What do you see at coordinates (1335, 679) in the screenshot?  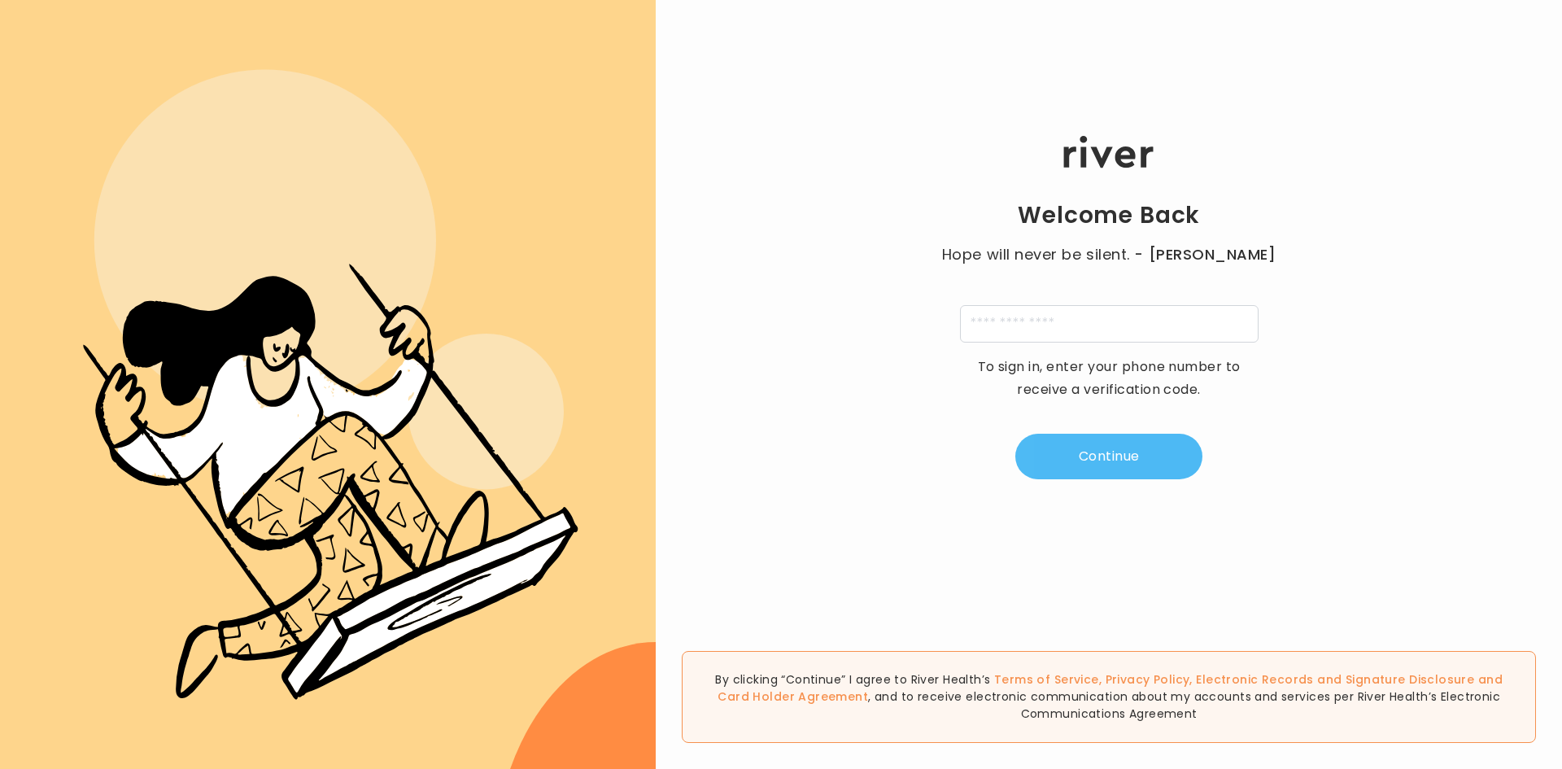 I see `a: Electronic Records and Signature Disclosure` at bounding box center [1335, 679].